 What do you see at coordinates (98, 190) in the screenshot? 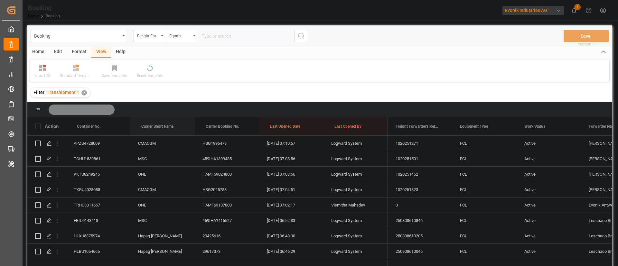
I see `div: TXGU4028088` at bounding box center [98, 190].